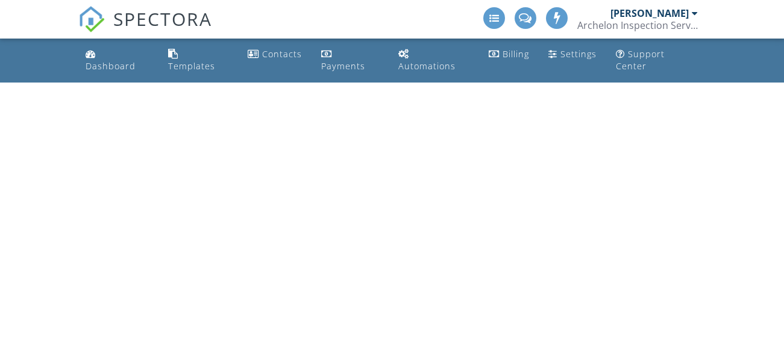 The height and width of the screenshot is (353, 784). I want to click on div: Support Center, so click(640, 60).